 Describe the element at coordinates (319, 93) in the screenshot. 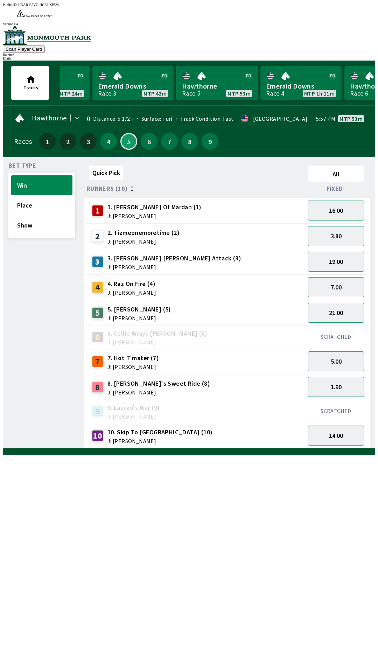

I see `span: MTP 1h 11m` at that location.